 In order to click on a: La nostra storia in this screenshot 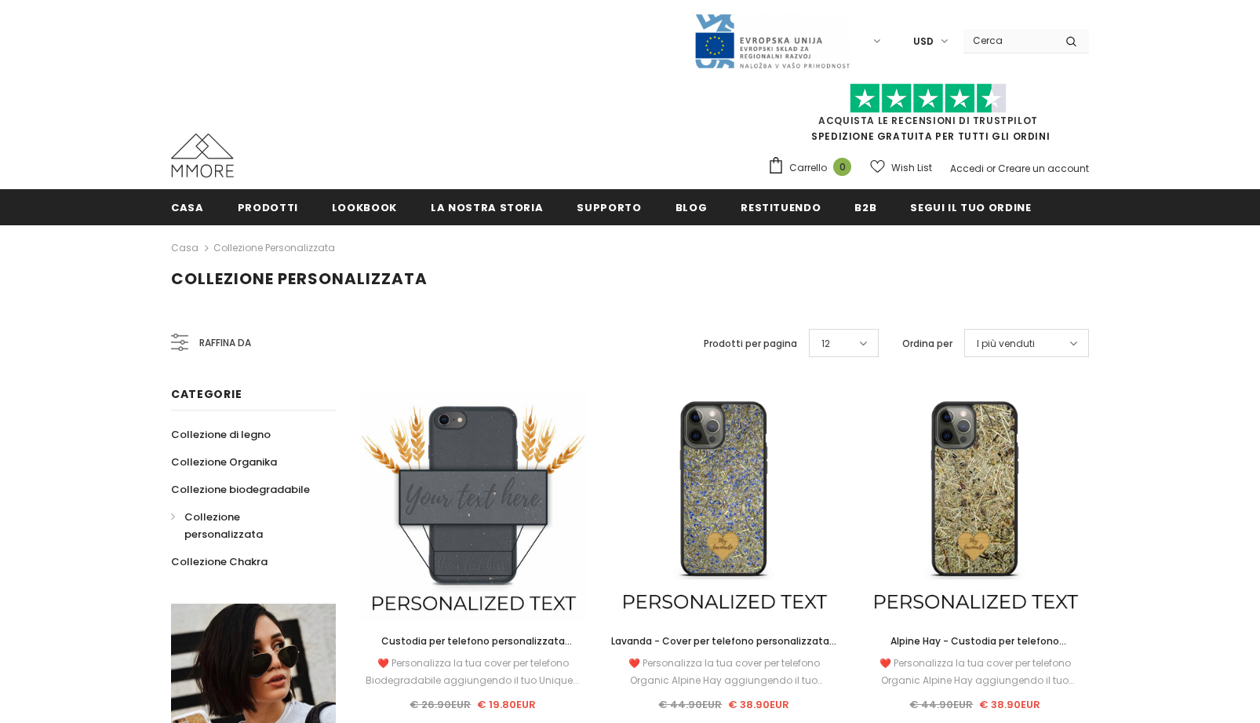, I will do `click(487, 206)`.